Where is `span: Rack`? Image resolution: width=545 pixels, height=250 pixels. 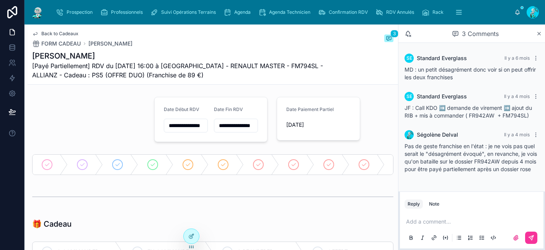 span: Rack is located at coordinates (438, 12).